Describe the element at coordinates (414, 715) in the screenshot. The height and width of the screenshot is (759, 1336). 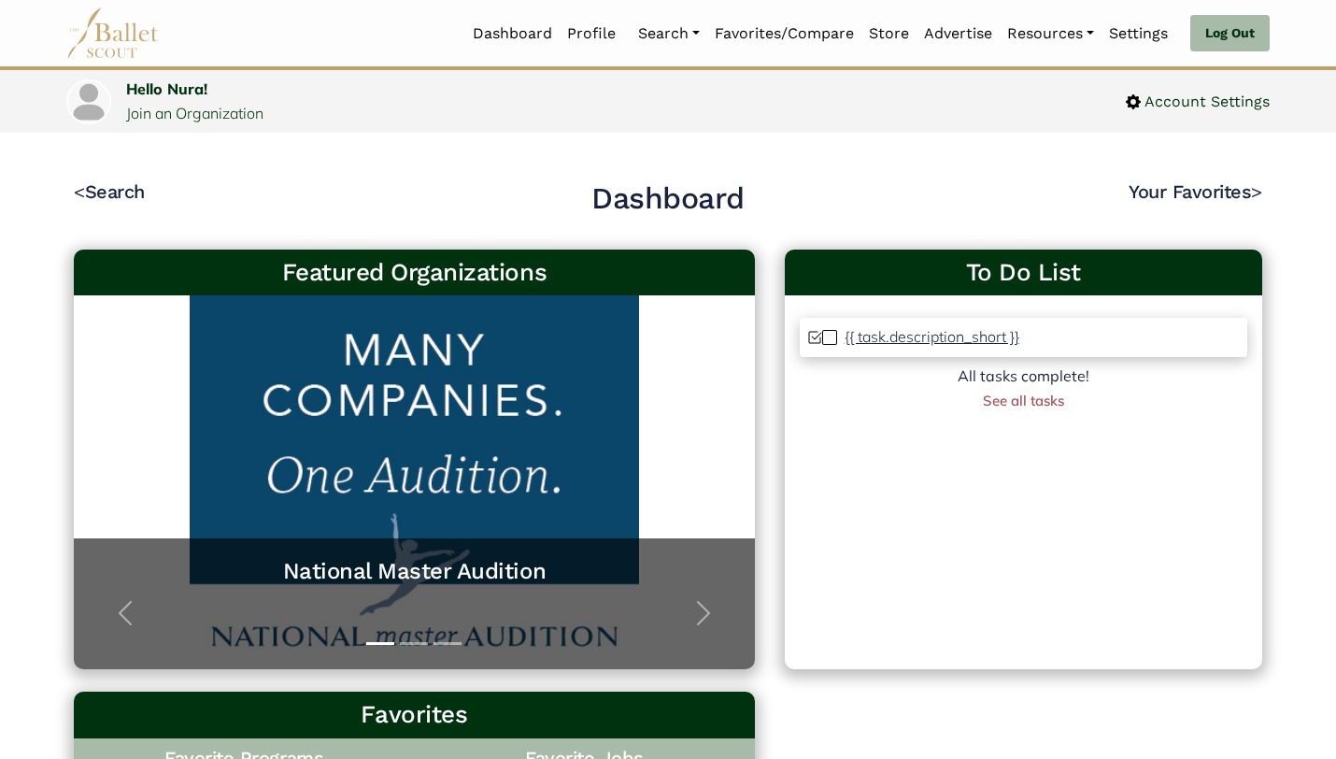
I see `h3: Favorites` at that location.